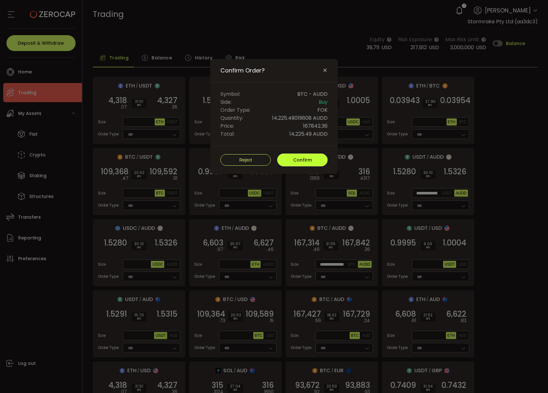  I want to click on span: 167842.36, so click(315, 126).